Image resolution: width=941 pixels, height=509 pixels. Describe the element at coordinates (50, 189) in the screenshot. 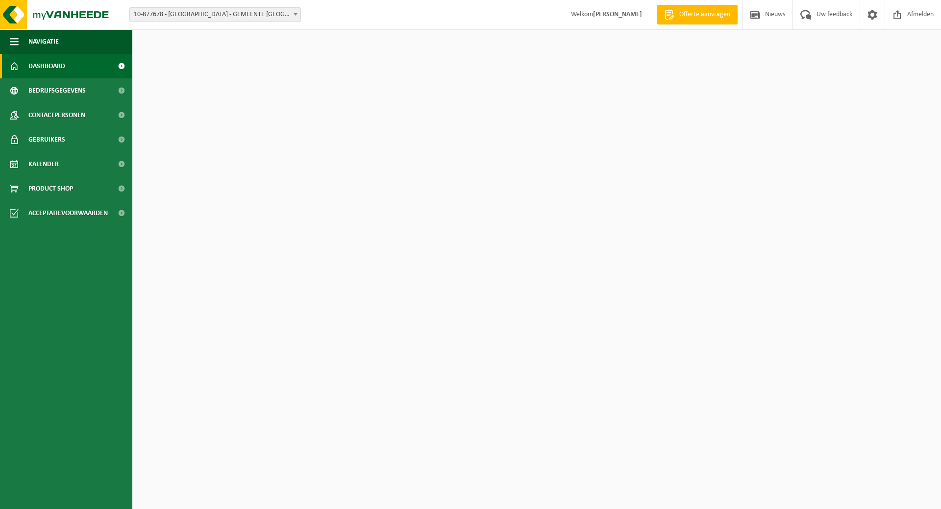

I see `span: Product Shop` at that location.